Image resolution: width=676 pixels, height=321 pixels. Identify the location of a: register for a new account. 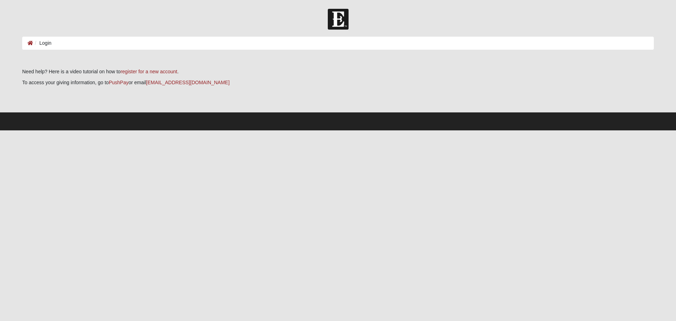
(149, 71).